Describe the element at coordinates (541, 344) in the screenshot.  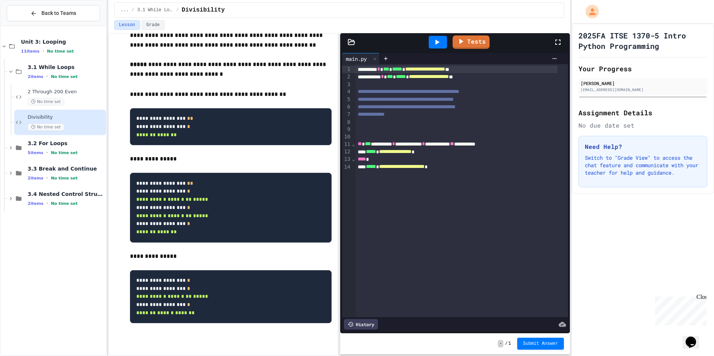
I see `span: Submit Answer` at that location.